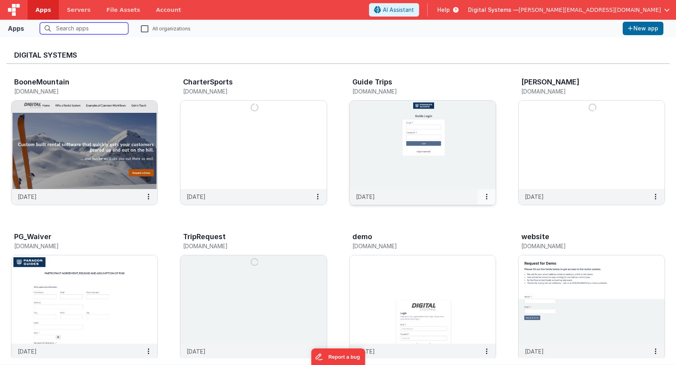 The height and width of the screenshot is (365, 676). Describe the element at coordinates (33, 237) in the screenshot. I see `h3: PG_Waiver` at that location.